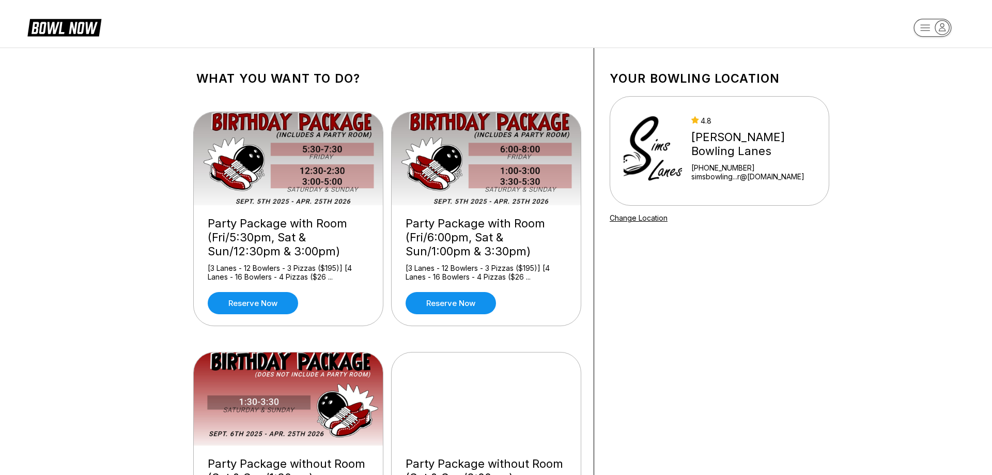 Image resolution: width=992 pixels, height=475 pixels. I want to click on img: Party Package without Room (Sat & Sun/2:00pm), so click(487, 399).